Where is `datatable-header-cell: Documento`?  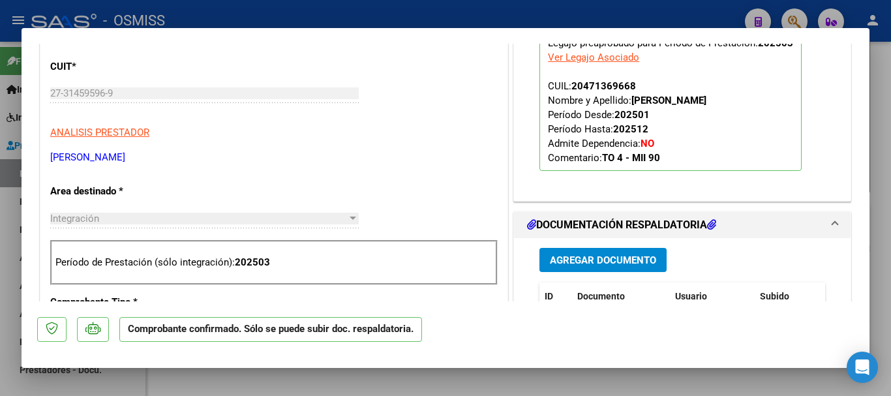
datatable-header-cell: Documento is located at coordinates (621, 296).